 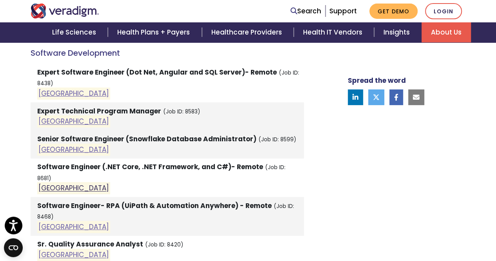 What do you see at coordinates (167, 53) in the screenshot?
I see `h4: Software Development` at bounding box center [167, 53].